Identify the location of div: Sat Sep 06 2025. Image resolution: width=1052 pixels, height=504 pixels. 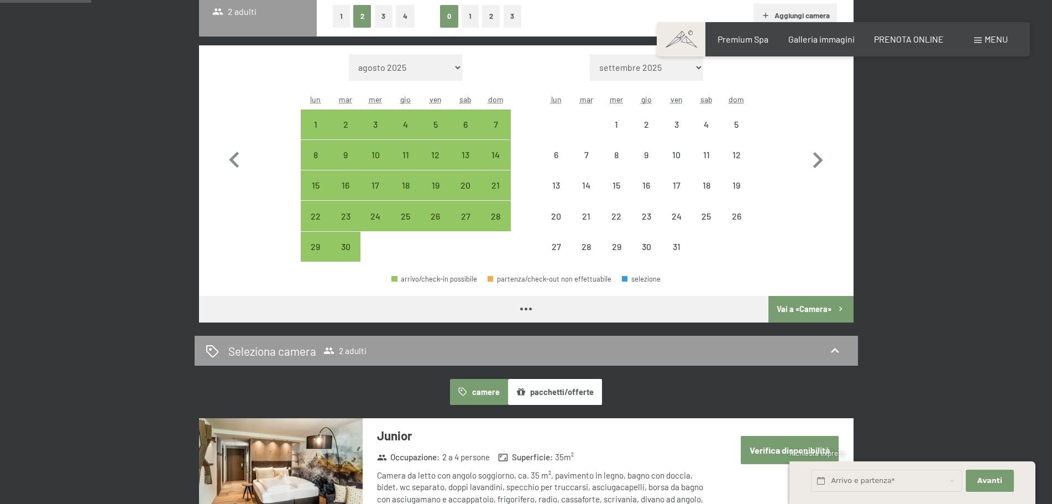
(465, 124).